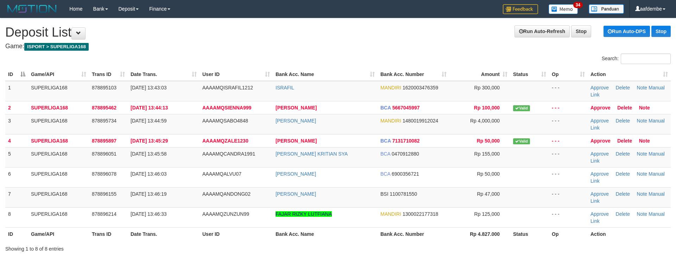 This screenshot has height=258, width=676. Describe the element at coordinates (226, 194) in the screenshot. I see `span: AAAAMQANDONG02` at that location.